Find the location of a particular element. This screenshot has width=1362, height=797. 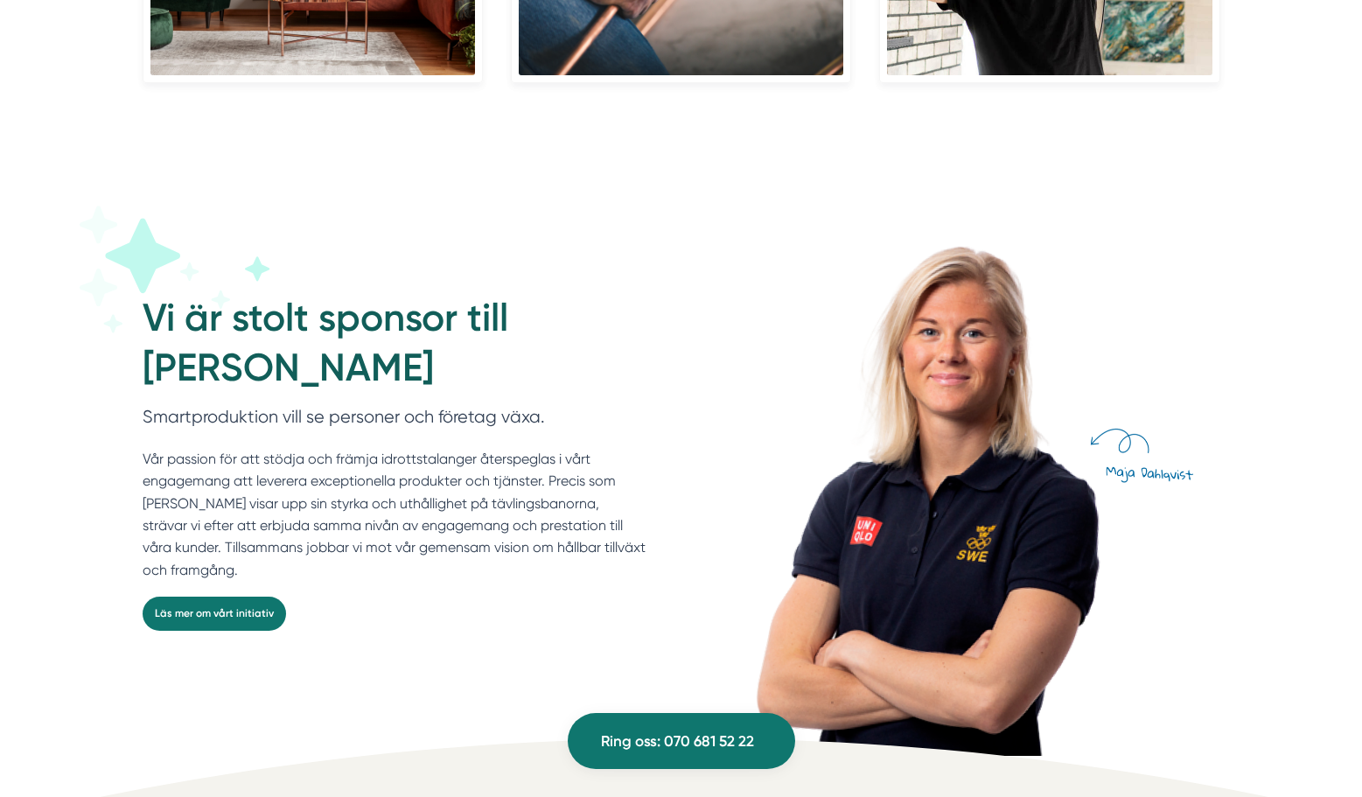

a: Ring oss: 070 681 52 22 is located at coordinates (681, 741).